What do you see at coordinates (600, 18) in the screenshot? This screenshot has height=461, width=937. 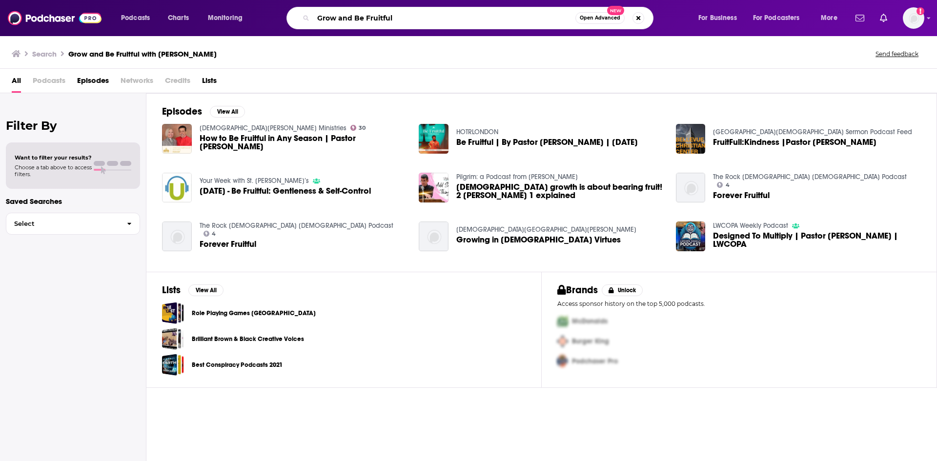 I see `button: Open AdvancedNew` at bounding box center [600, 18].